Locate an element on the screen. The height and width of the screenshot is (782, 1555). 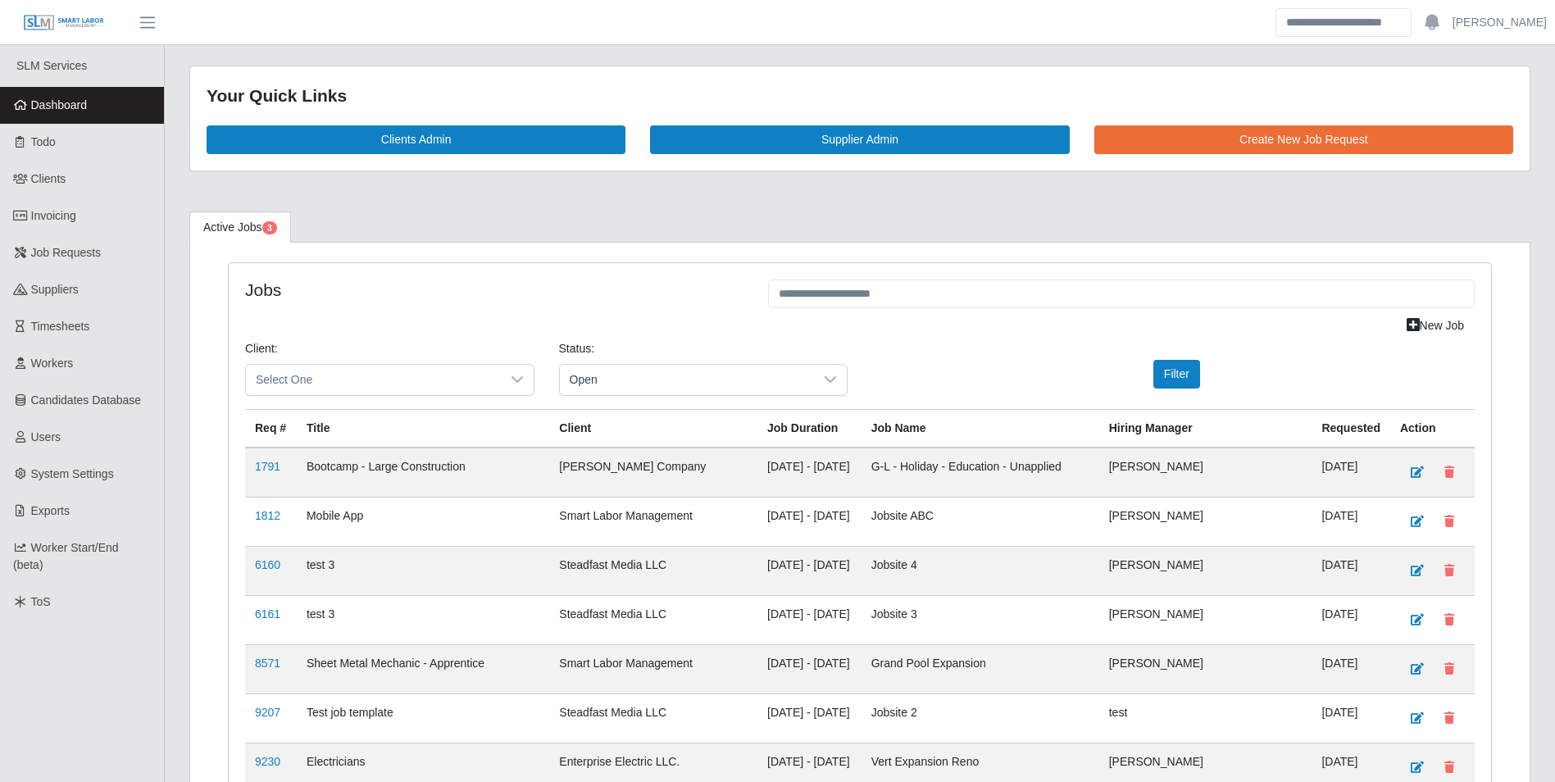
span: Todo is located at coordinates (43, 142).